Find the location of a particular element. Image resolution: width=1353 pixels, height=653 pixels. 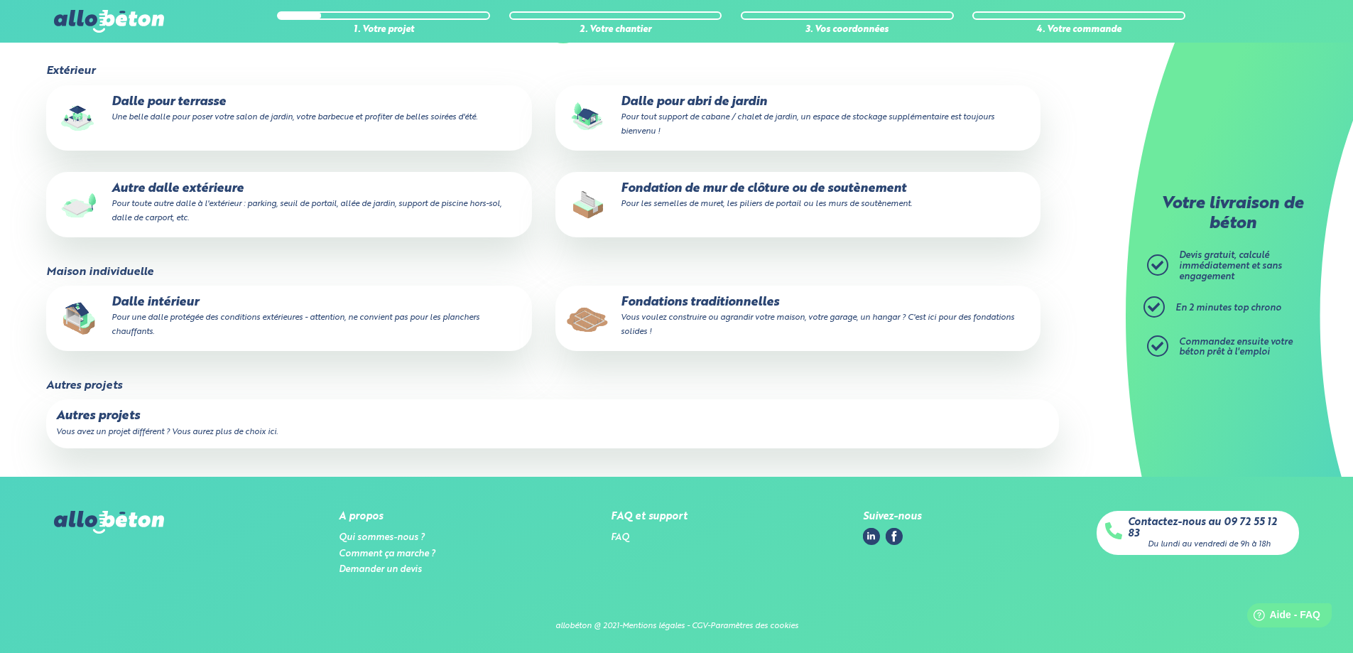

small: Pour une dalle protégée des conditions extérieures - attention, ne convient pas pour les plancher... is located at coordinates (295, 325).